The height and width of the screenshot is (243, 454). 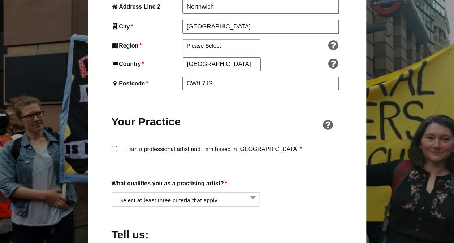 I want to click on label: What qualifies you as a practising artist?, so click(x=227, y=184).